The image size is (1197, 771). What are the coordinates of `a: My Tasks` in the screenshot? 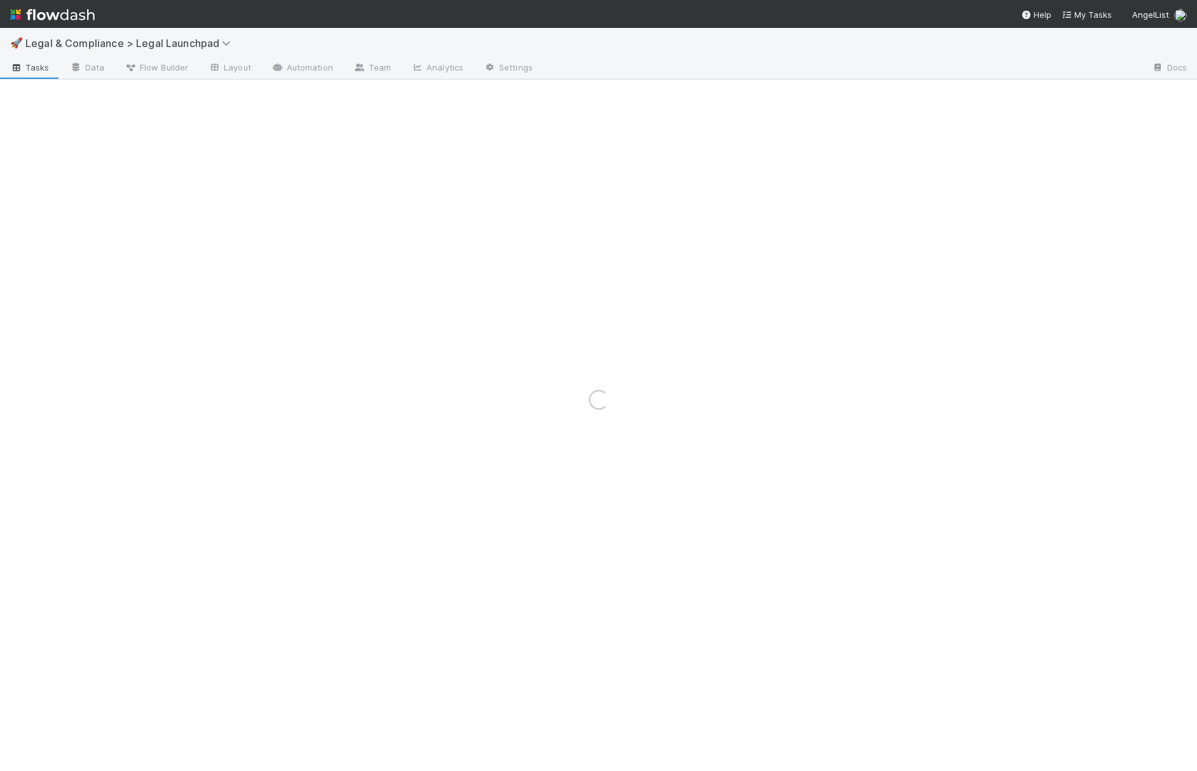 It's located at (1087, 15).